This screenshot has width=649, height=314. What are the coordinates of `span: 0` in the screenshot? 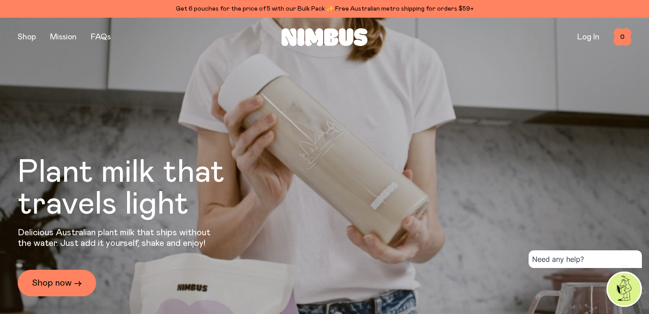 It's located at (622, 37).